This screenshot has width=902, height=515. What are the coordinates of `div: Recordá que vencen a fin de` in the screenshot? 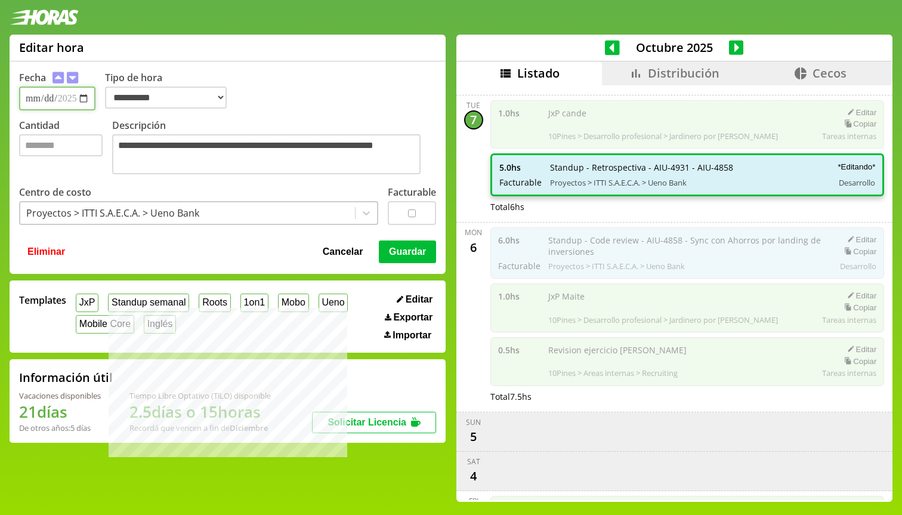 It's located at (200, 428).